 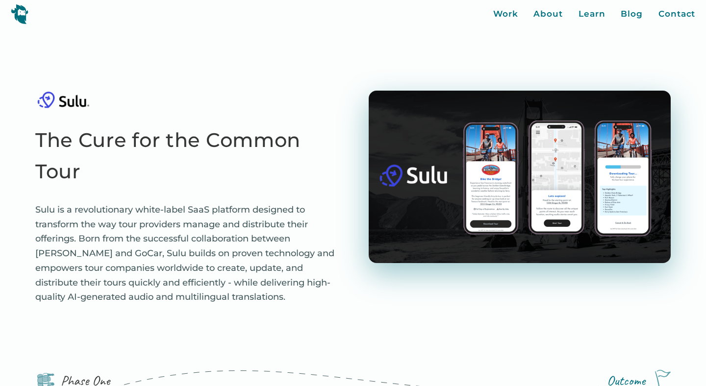 I want to click on div: Contact, so click(x=676, y=14).